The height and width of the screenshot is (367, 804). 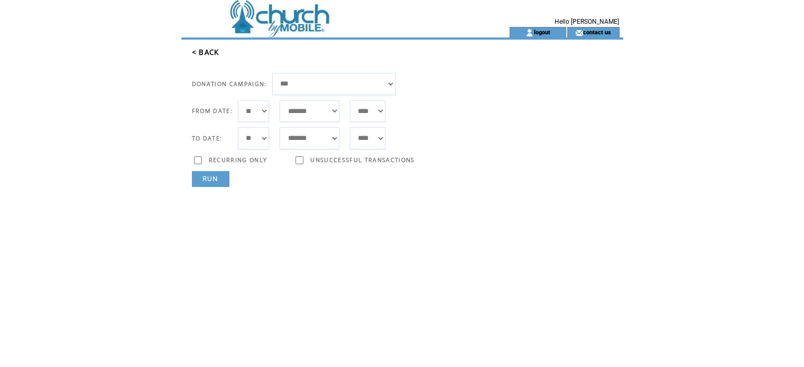 I want to click on span: TO DATE:, so click(x=207, y=138).